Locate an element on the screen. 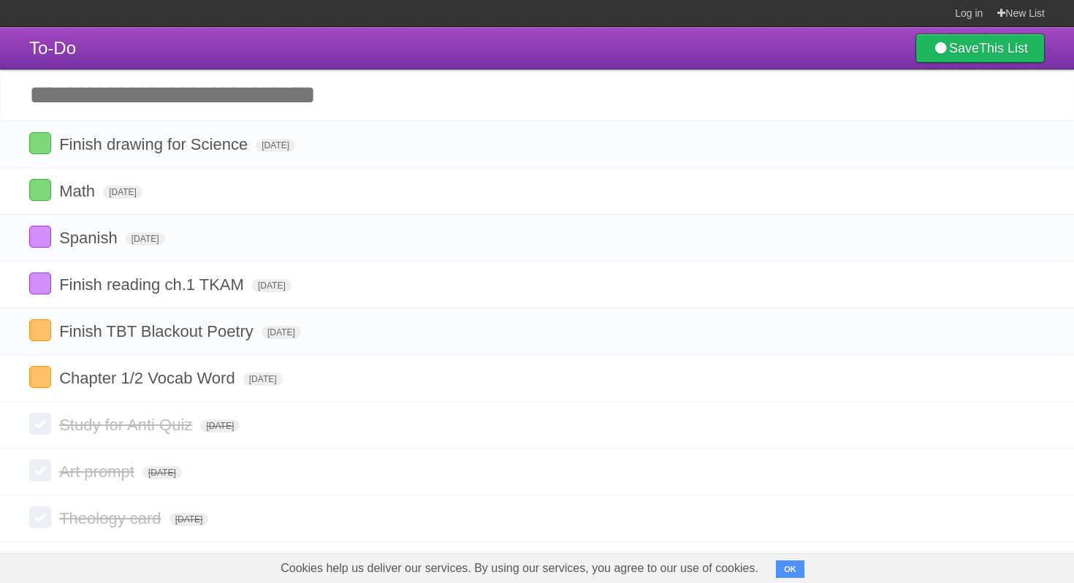  button: OK is located at coordinates (790, 569).